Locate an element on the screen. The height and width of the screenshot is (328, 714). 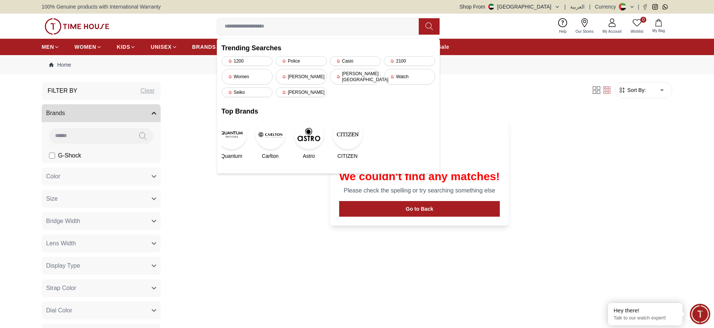
span: Carlton is located at coordinates (270, 156).